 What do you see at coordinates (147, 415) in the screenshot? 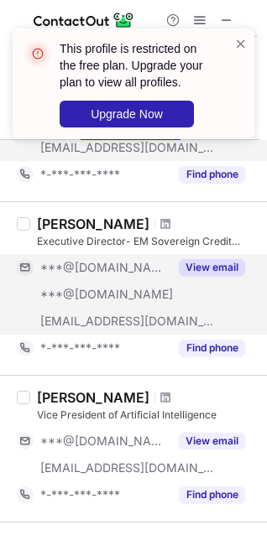
I see `div: Vice President of Artificial Intelligence` at bounding box center [147, 415].